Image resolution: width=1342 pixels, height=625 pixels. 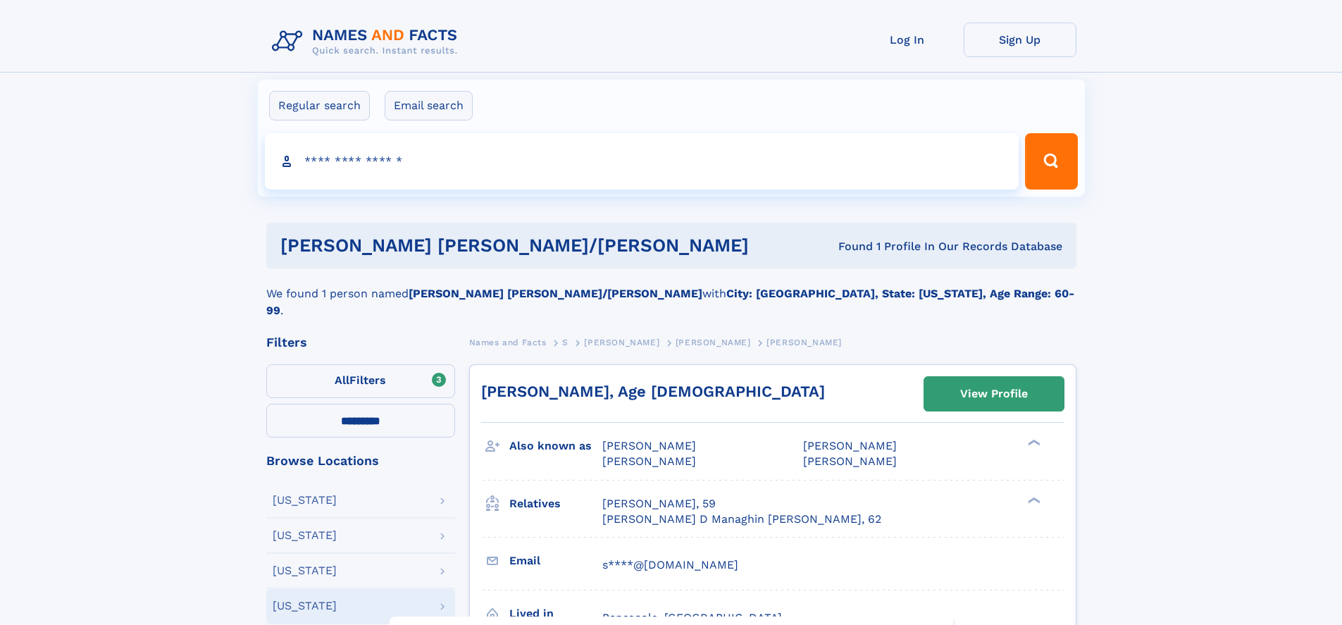 What do you see at coordinates (508, 342) in the screenshot?
I see `a: Names and Facts` at bounding box center [508, 342].